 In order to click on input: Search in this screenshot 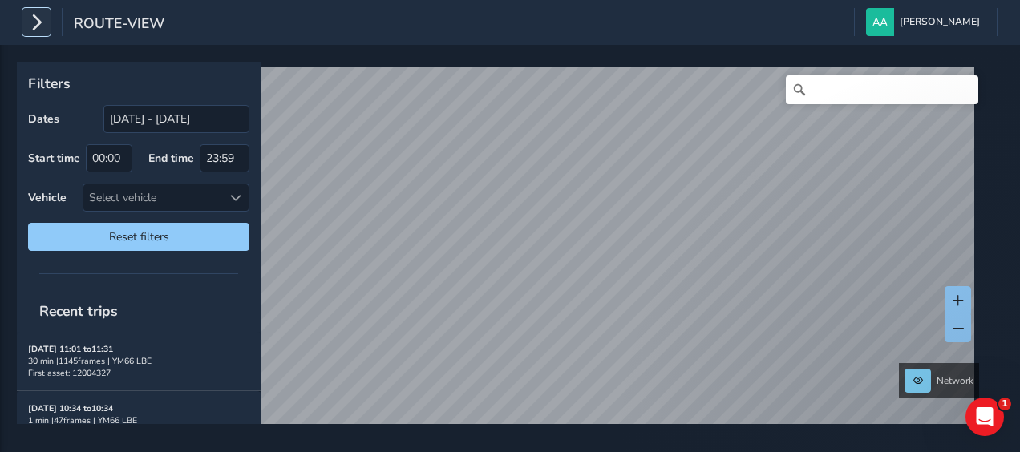, I will do `click(882, 90)`.